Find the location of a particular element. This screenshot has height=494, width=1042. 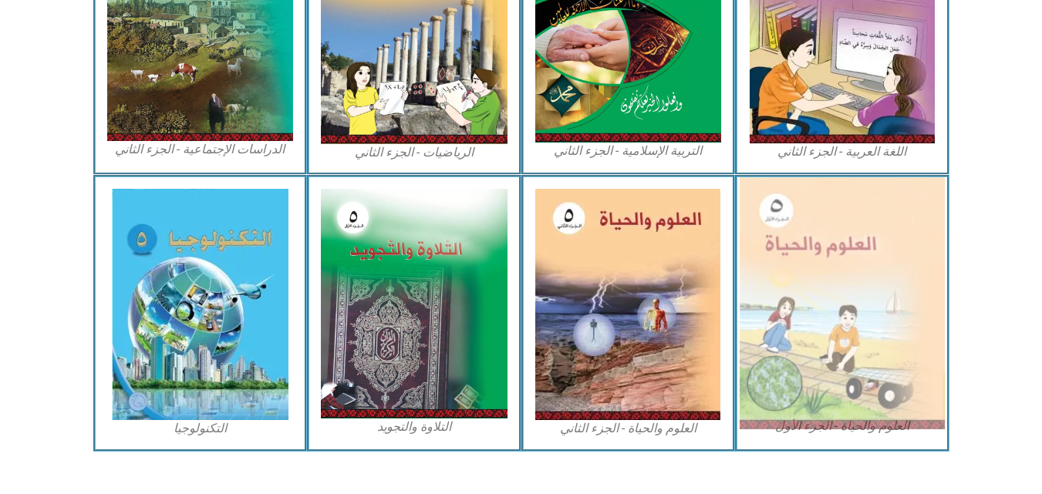

figcaption: الدراسات الإجتماعية - الجزء الثاني is located at coordinates (201, 150).